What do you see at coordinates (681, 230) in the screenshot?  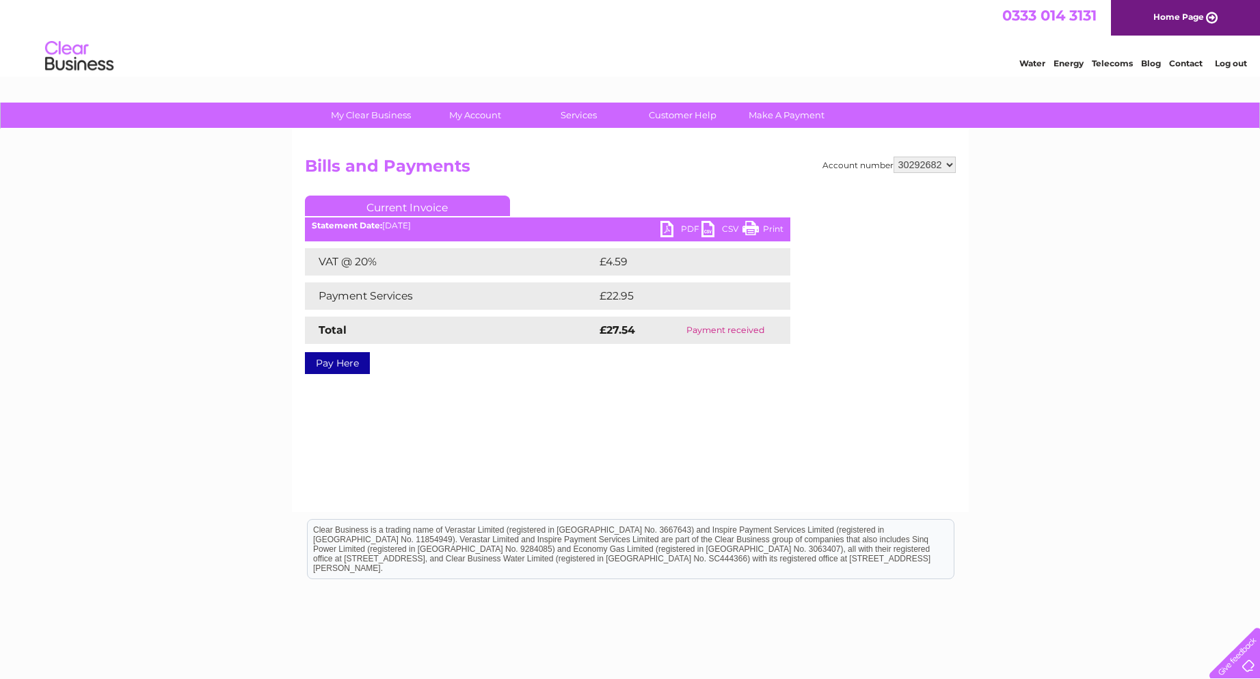 I see `a: PDF` at bounding box center [681, 230].